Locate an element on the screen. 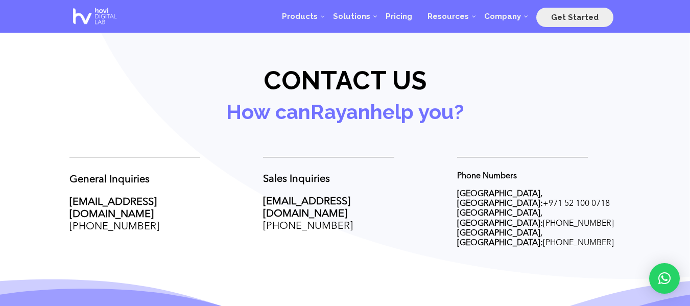 This screenshot has width=690, height=306. a: Pricing is located at coordinates (399, 16).